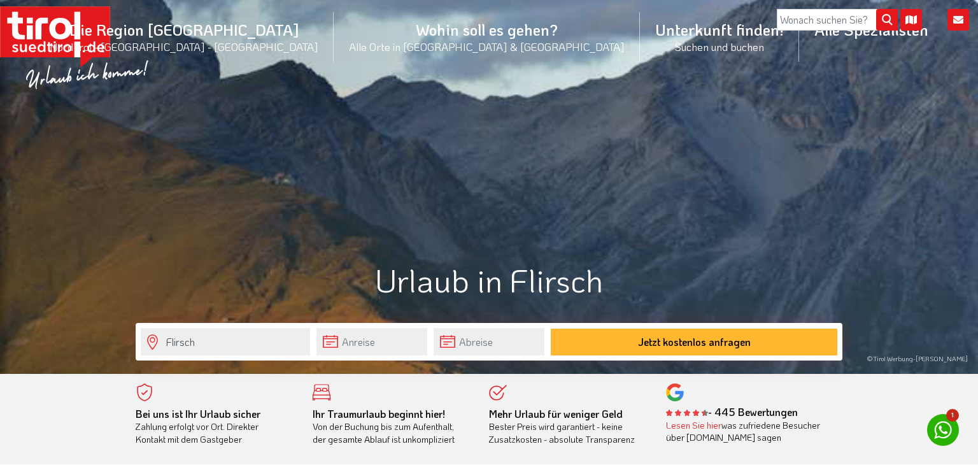 The height and width of the screenshot is (465, 978). Describe the element at coordinates (837, 20) in the screenshot. I see `input: Wonach suchen Sie?` at that location.